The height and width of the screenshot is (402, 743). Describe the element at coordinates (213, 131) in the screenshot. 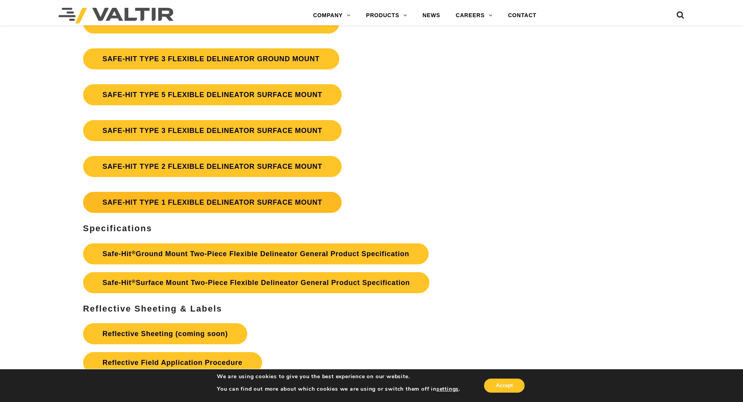

I see `a: SAFE-HIT TYPE 3 FLEXIBLE DELINEATOR SURFACE MOUNT` at that location.